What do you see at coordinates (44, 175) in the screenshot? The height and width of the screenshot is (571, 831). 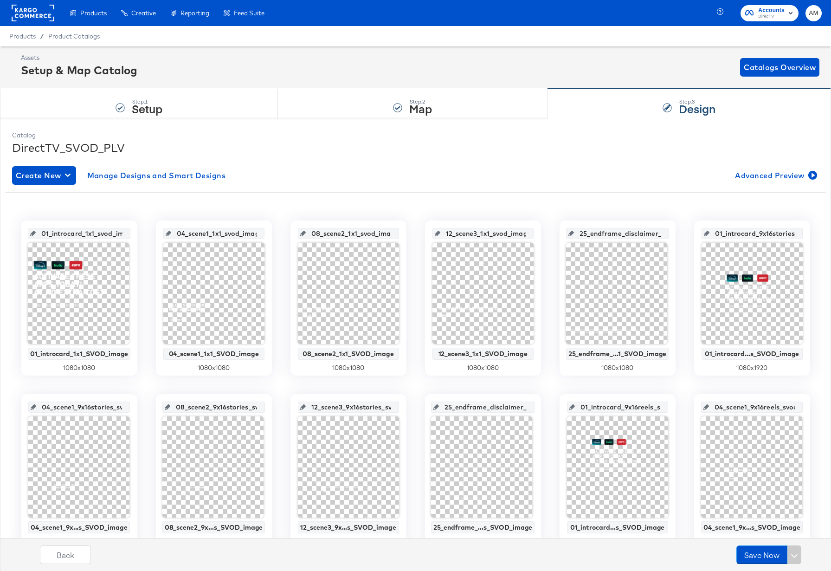 I see `span: Create New` at bounding box center [44, 175].